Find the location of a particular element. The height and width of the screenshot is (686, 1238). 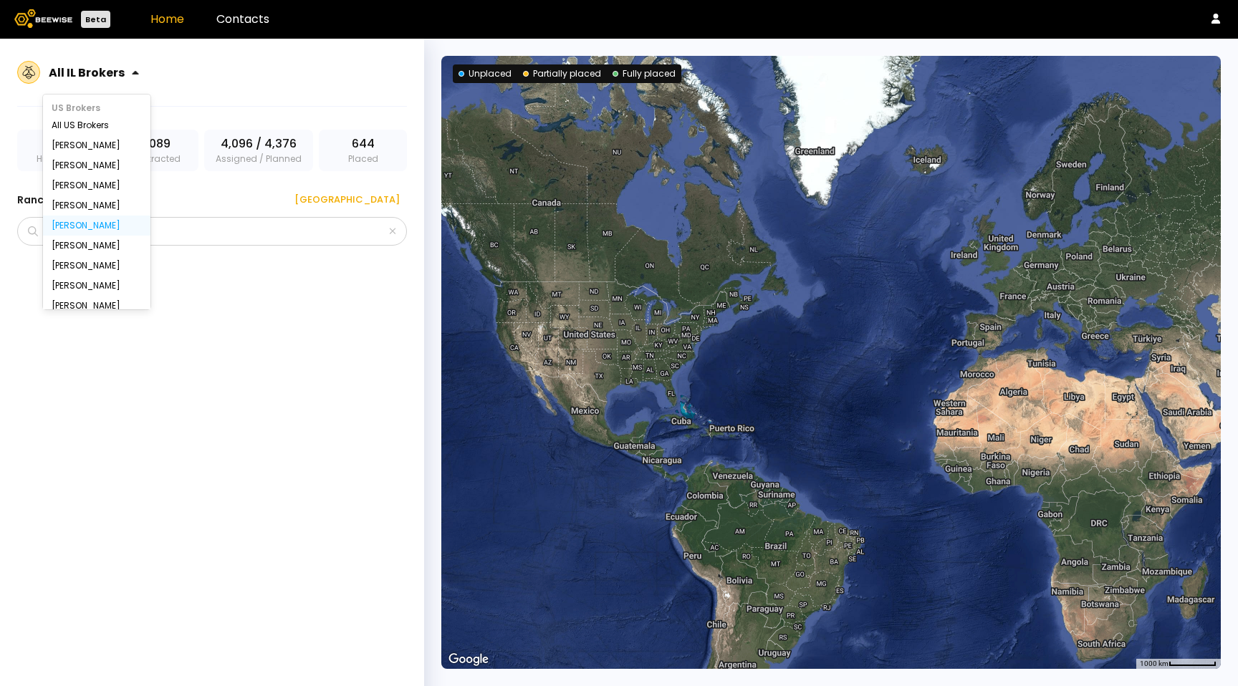

a: Contacts is located at coordinates (243, 19).